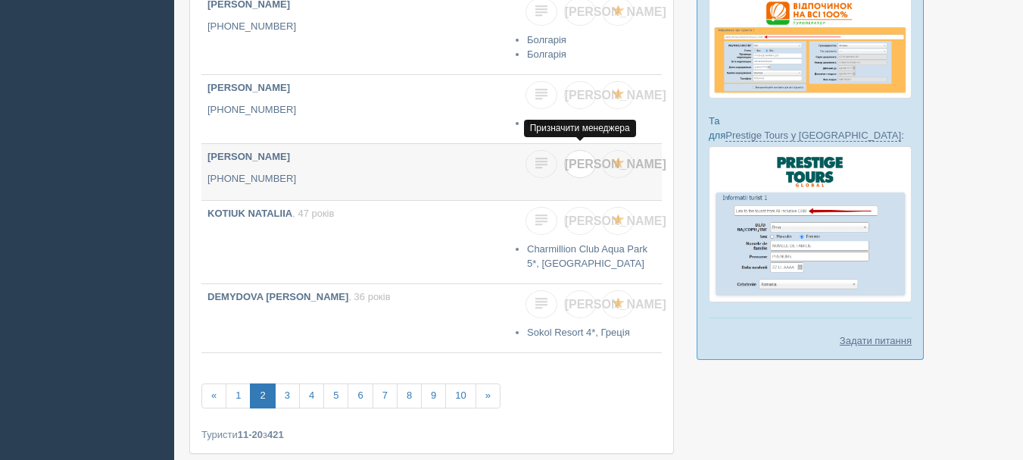 The image size is (1023, 460). Describe the element at coordinates (311, 395) in the screenshot. I see `a: 4` at that location.